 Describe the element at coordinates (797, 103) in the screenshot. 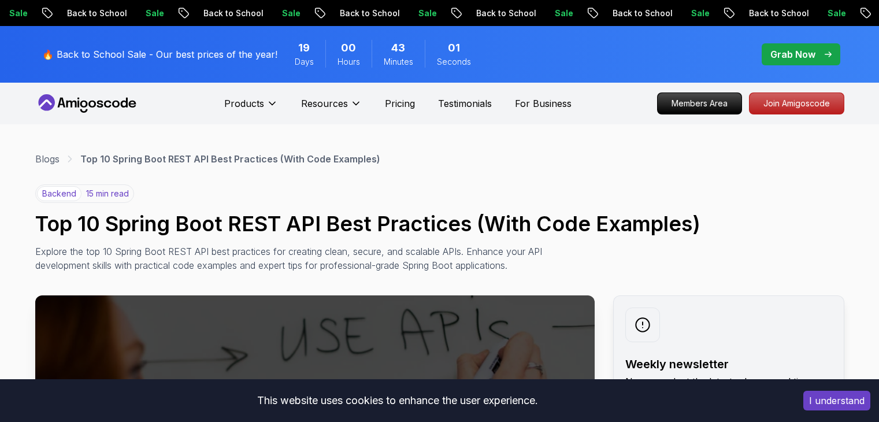

I see `a: Join Amigoscode` at that location.